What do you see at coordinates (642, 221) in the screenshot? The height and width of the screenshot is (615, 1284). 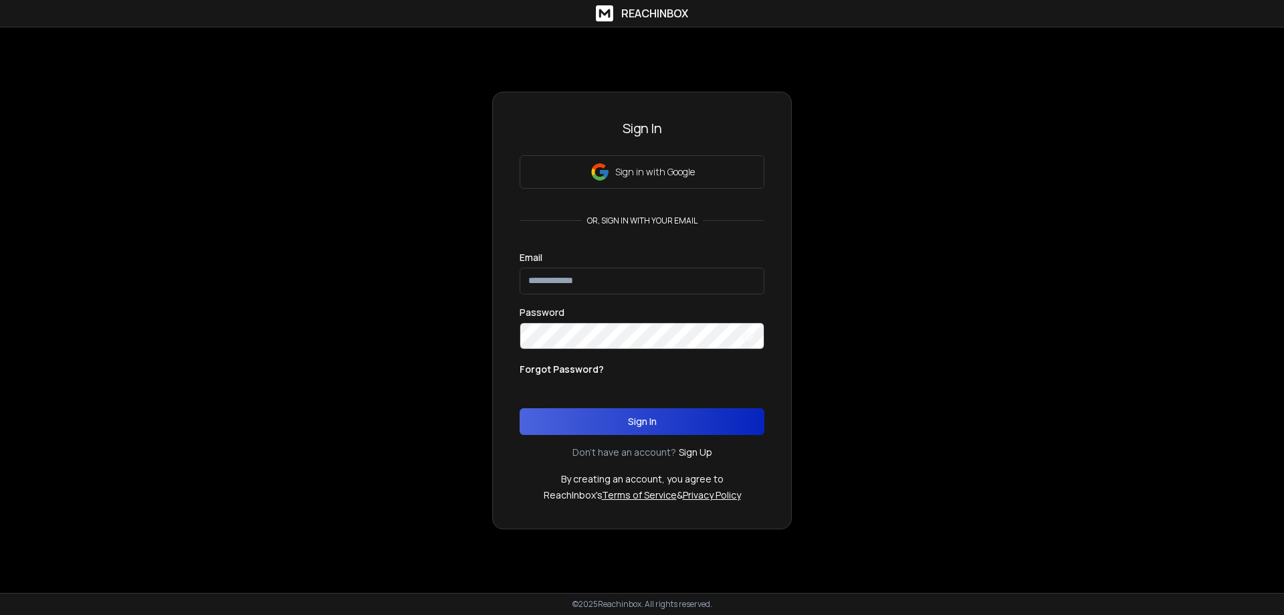 I see `p: or, sign in with your email` at bounding box center [642, 221].